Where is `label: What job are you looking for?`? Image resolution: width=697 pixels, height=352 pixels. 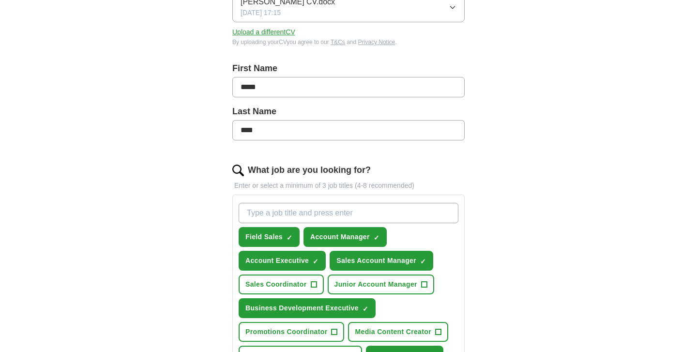
label: What job are you looking for? is located at coordinates (309, 170).